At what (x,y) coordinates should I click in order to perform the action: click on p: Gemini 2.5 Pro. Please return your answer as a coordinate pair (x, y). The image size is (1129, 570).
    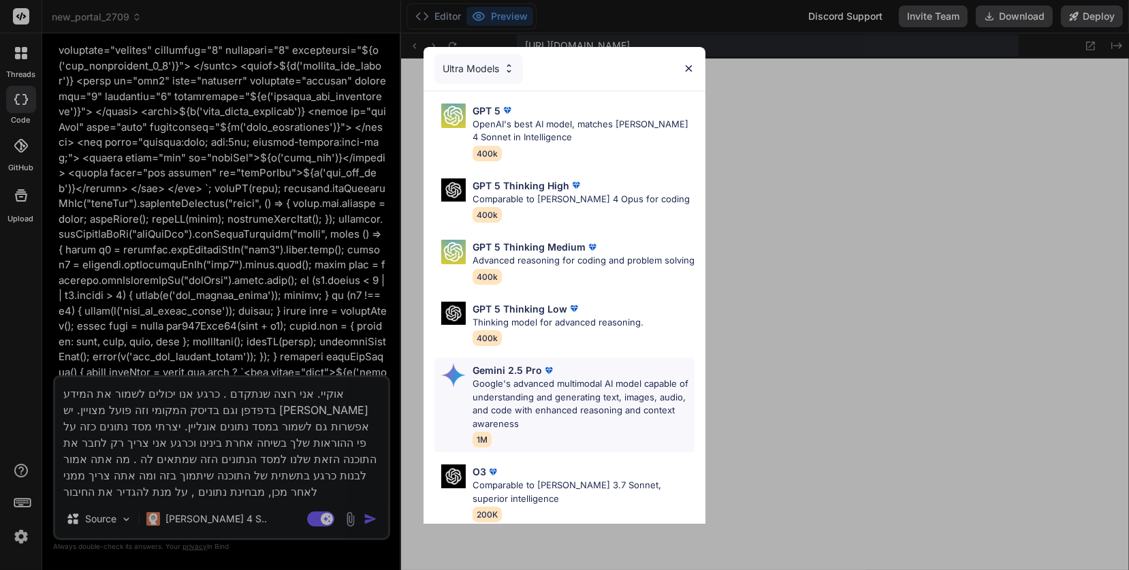
    Looking at the image, I should click on (507, 370).